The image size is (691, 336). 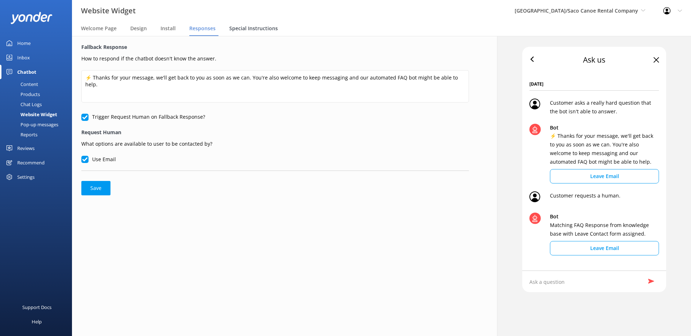 I want to click on div: Home, so click(x=24, y=43).